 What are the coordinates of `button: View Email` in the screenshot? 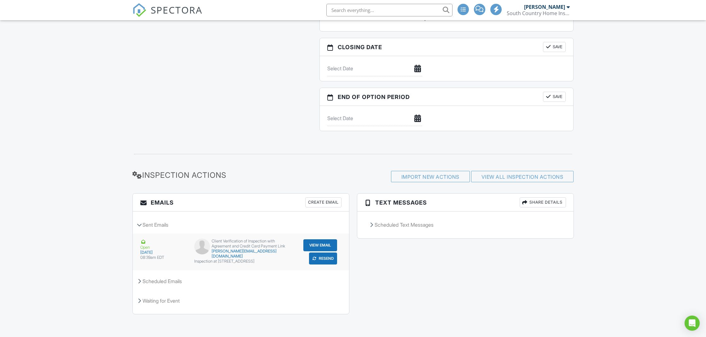 It's located at (320, 245).